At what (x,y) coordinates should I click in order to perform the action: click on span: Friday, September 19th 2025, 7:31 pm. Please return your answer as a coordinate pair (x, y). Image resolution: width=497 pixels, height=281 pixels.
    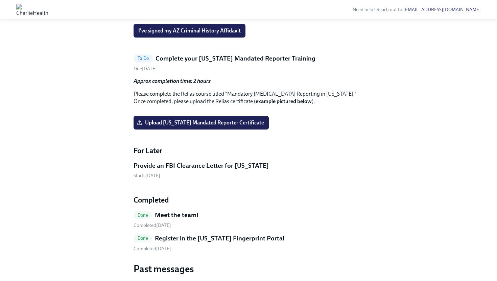
    Looking at the image, I should click on (152, 225).